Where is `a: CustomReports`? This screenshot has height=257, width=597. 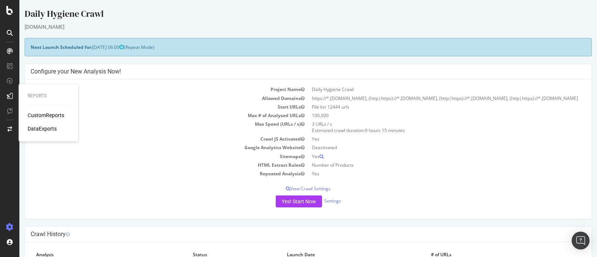 a: CustomReports is located at coordinates (46, 115).